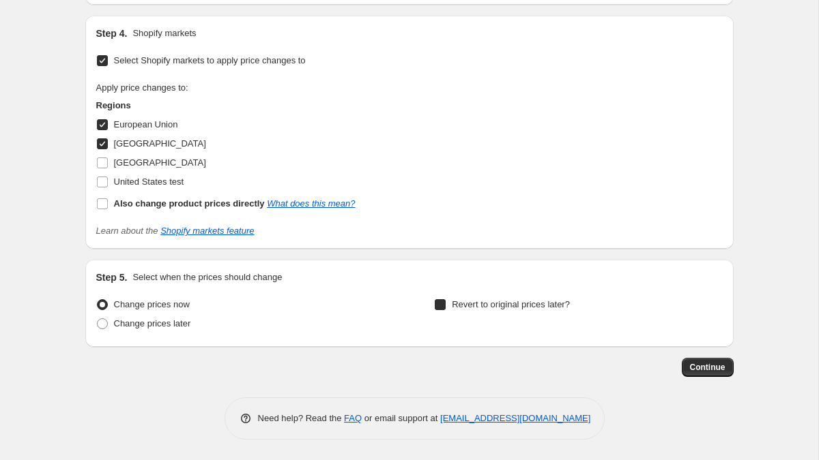  I want to click on p: Select when the prices should change, so click(207, 278).